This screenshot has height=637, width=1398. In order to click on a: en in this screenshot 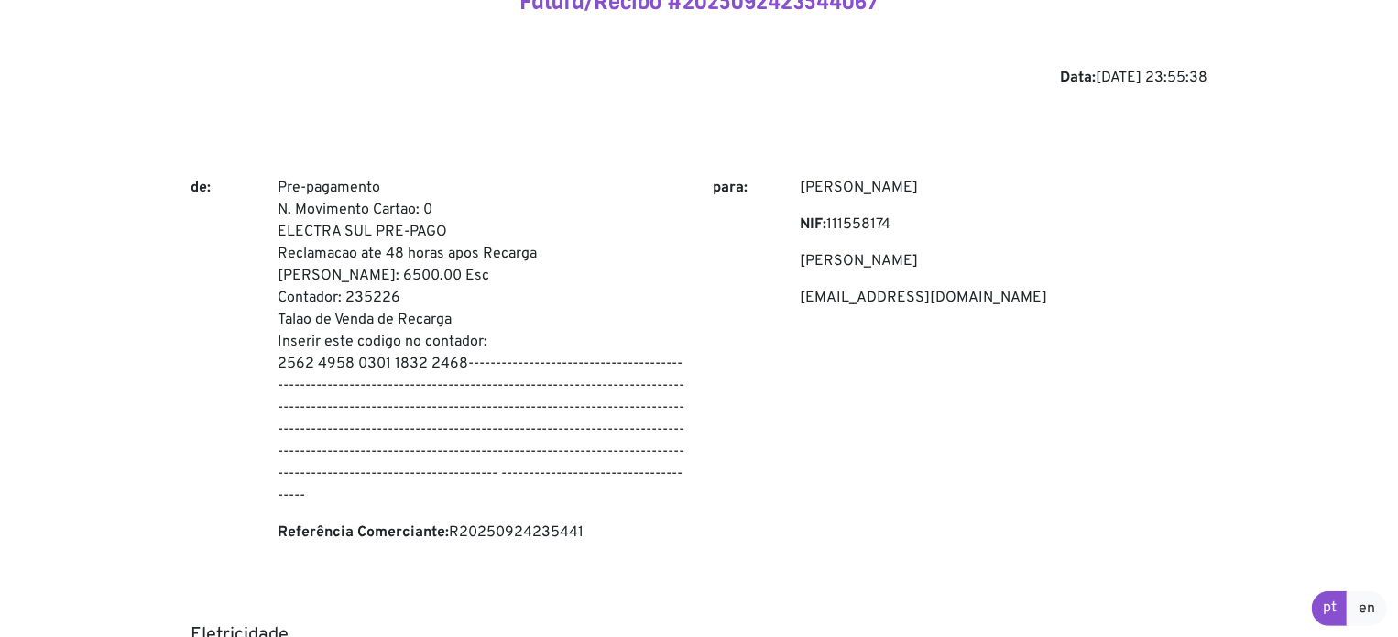, I will do `click(1367, 608)`.